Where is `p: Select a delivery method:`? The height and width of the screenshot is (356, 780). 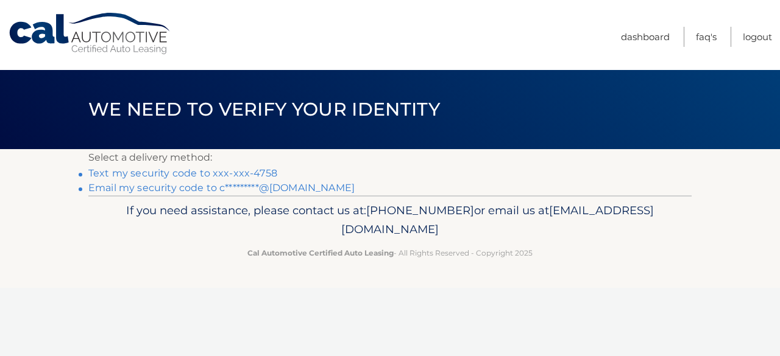 p: Select a delivery method: is located at coordinates (390, 158).